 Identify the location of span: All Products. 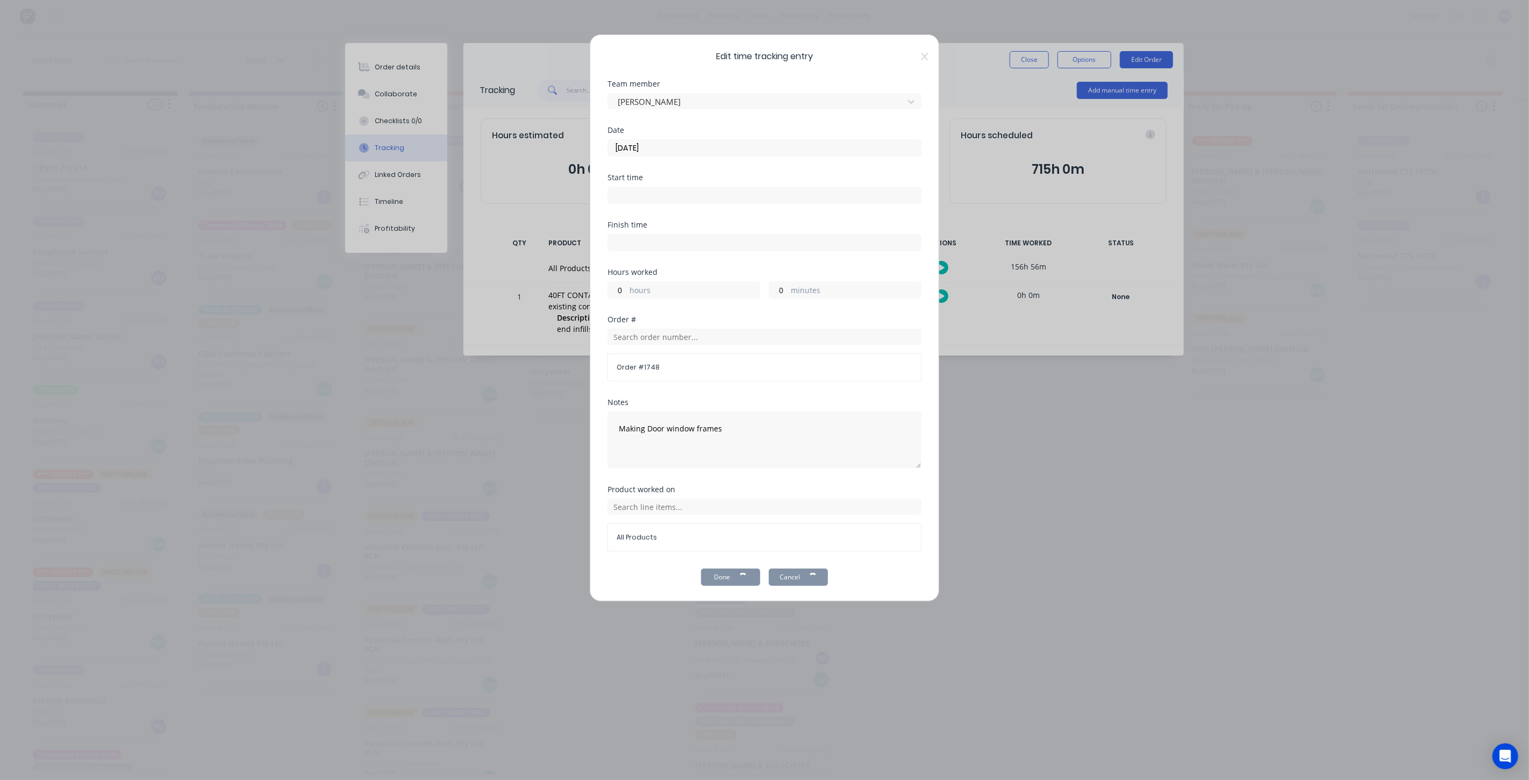
(765, 537).